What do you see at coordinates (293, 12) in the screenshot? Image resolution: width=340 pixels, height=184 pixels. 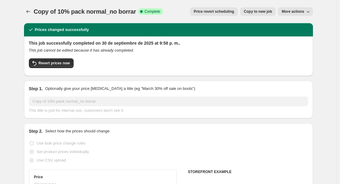 I see `span: More actions` at bounding box center [293, 12].